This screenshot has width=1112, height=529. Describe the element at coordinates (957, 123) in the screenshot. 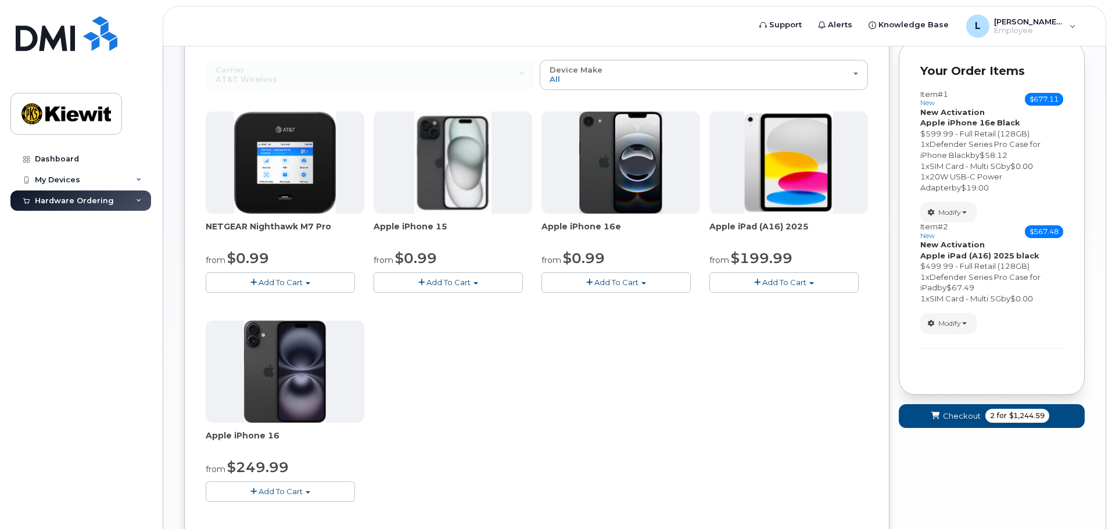

I see `strong: Apple iPhone 16e` at that location.